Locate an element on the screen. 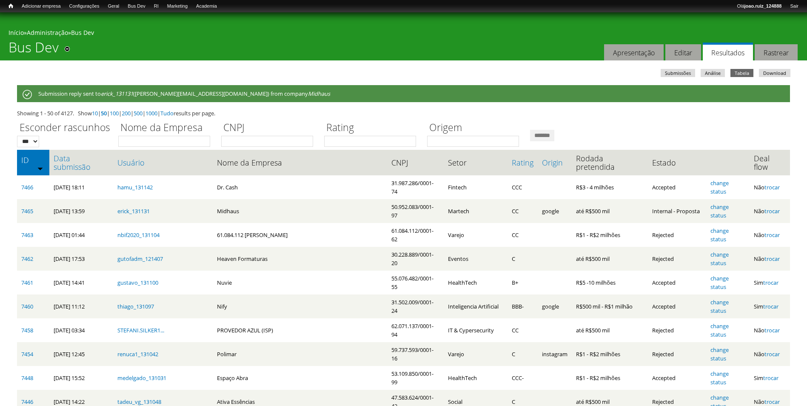 The image size is (807, 406). a: medelgado_131031 is located at coordinates (142, 378).